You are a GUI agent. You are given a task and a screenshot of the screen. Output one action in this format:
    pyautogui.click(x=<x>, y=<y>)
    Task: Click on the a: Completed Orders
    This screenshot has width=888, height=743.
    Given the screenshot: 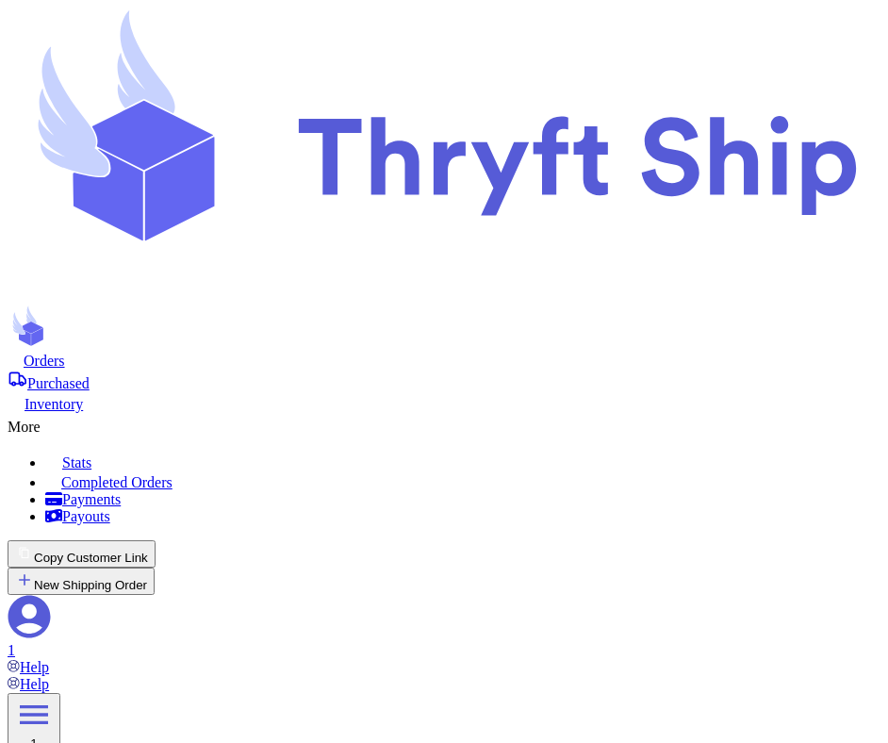 What is the action you would take?
    pyautogui.click(x=463, y=481)
    